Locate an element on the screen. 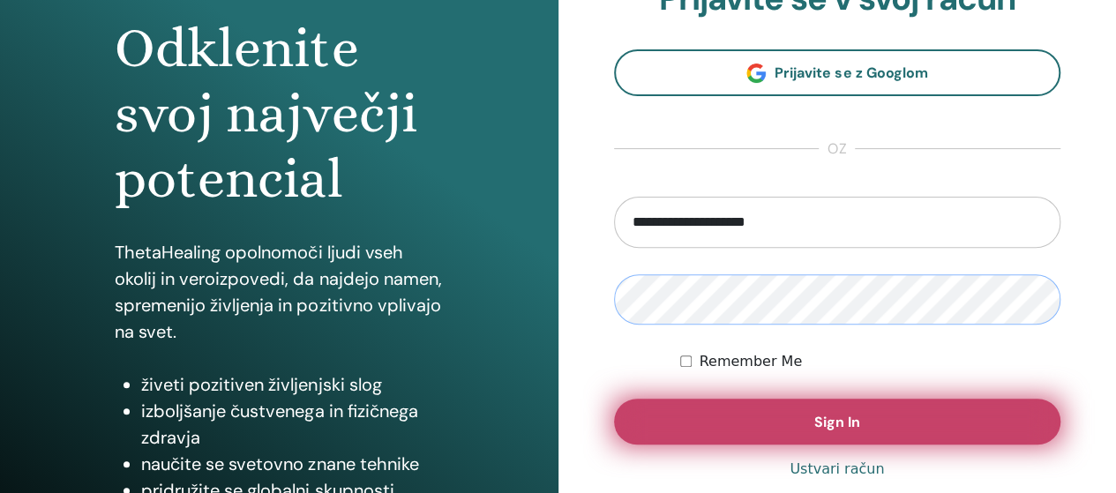 Image resolution: width=1116 pixels, height=493 pixels. span: Sign In is located at coordinates (837, 422).